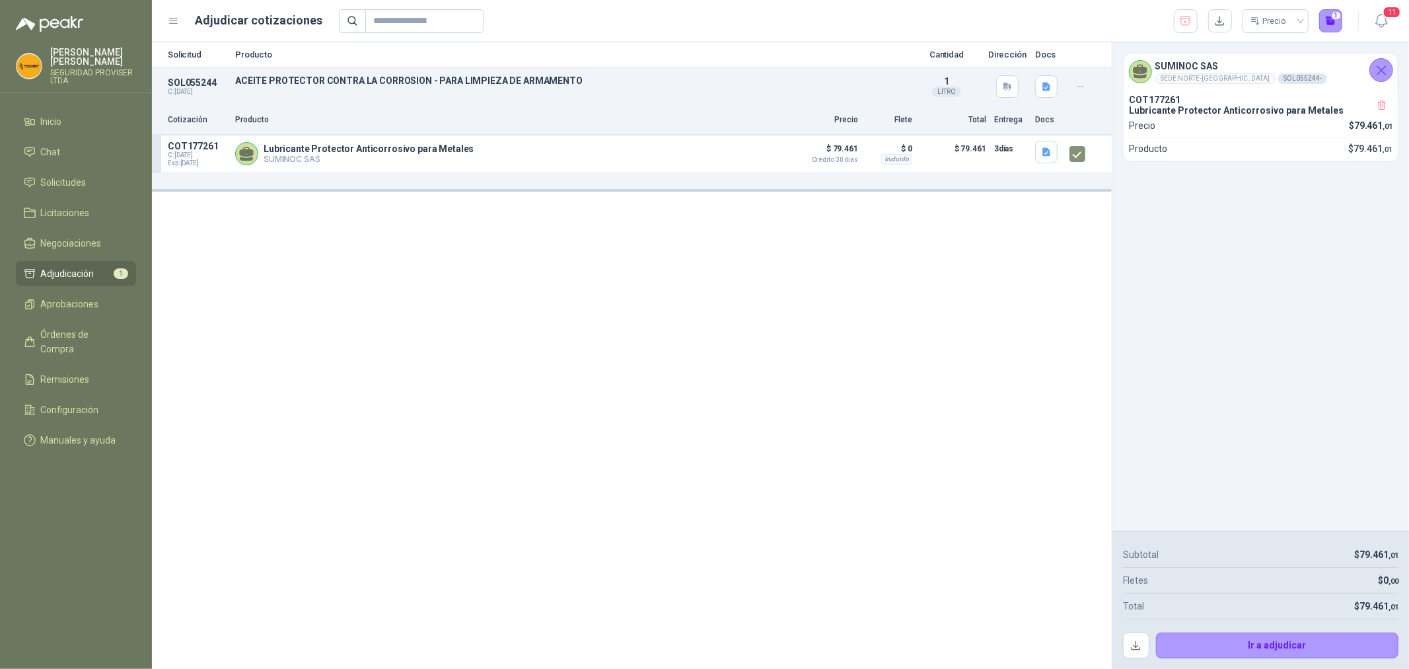  Describe the element at coordinates (1141, 554) in the screenshot. I see `p: Subtotal` at that location.